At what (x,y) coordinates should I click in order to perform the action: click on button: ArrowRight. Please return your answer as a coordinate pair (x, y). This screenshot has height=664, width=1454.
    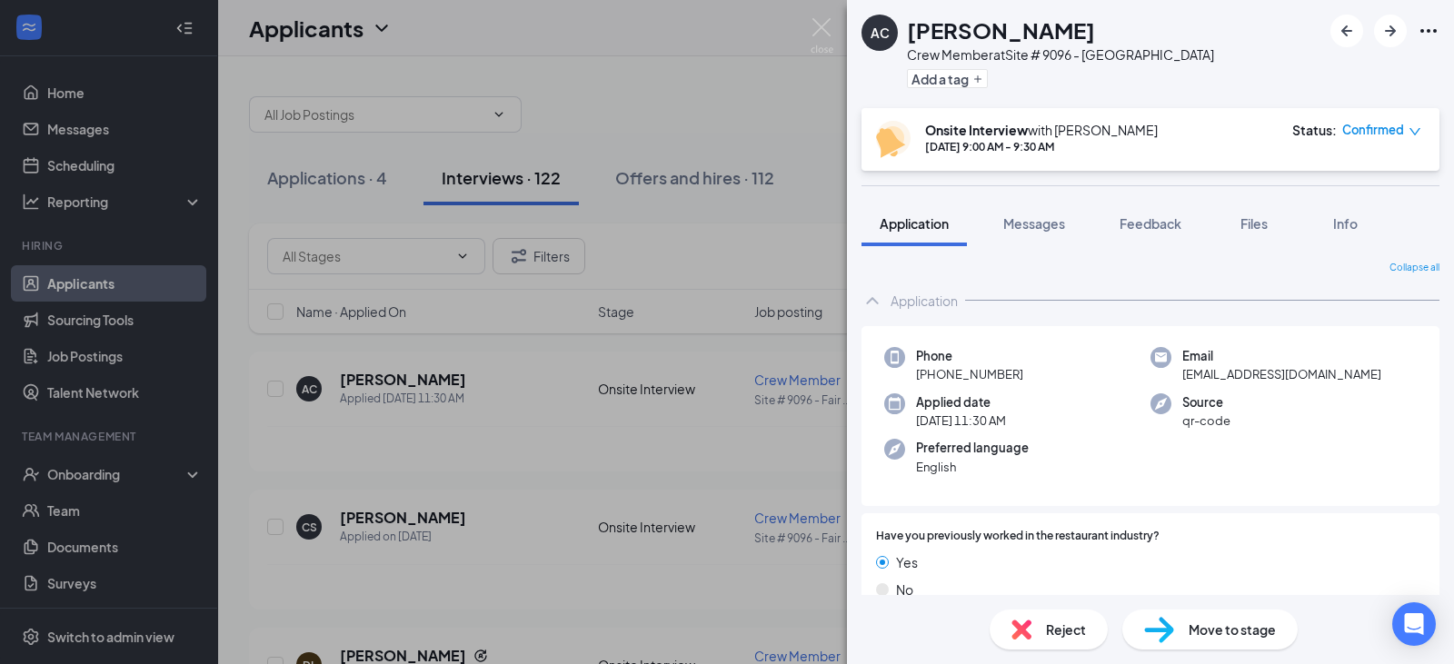
    Looking at the image, I should click on (1391, 31).